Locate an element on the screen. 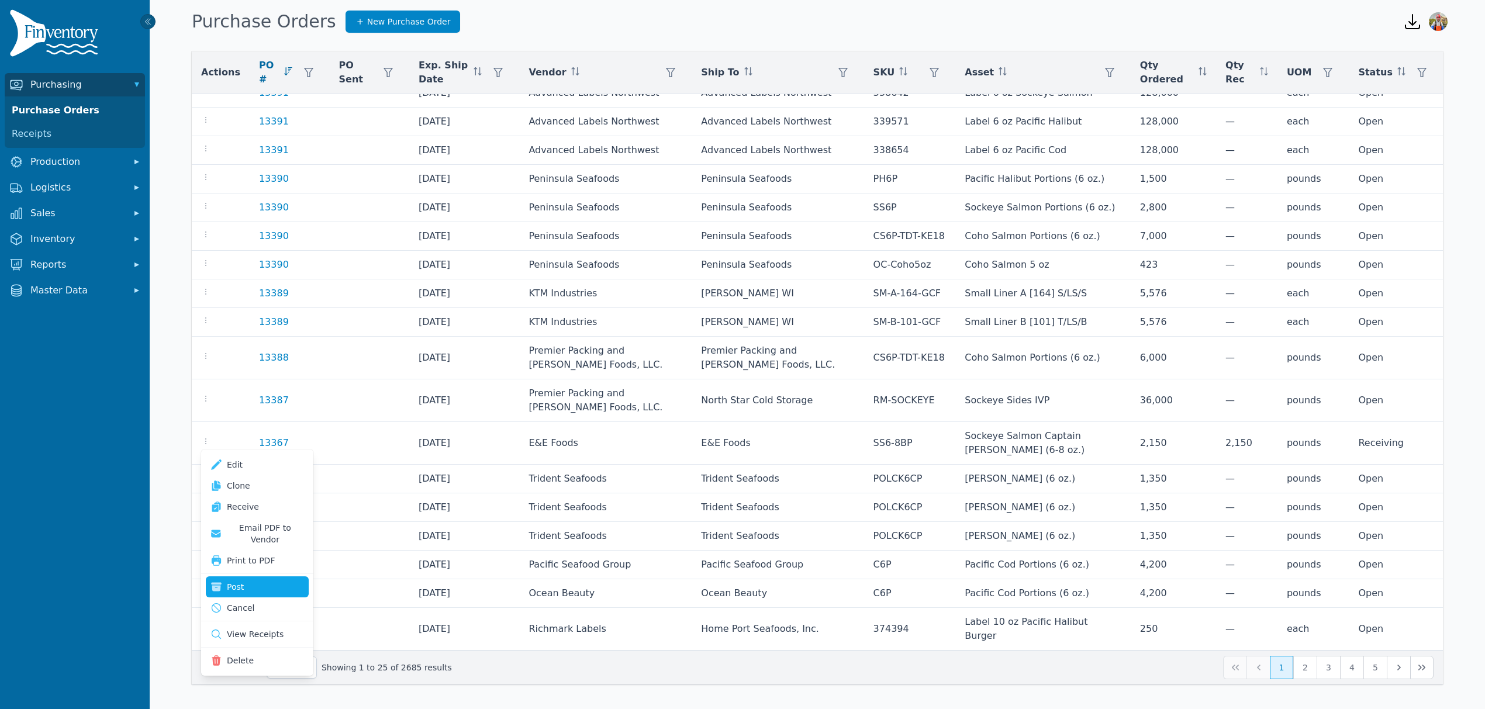 Image resolution: width=1485 pixels, height=709 pixels. a: Purchase Orders is located at coordinates (75, 111).